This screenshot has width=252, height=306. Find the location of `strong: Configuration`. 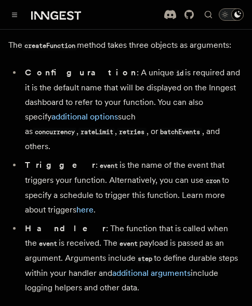

strong: Configuration is located at coordinates (81, 72).